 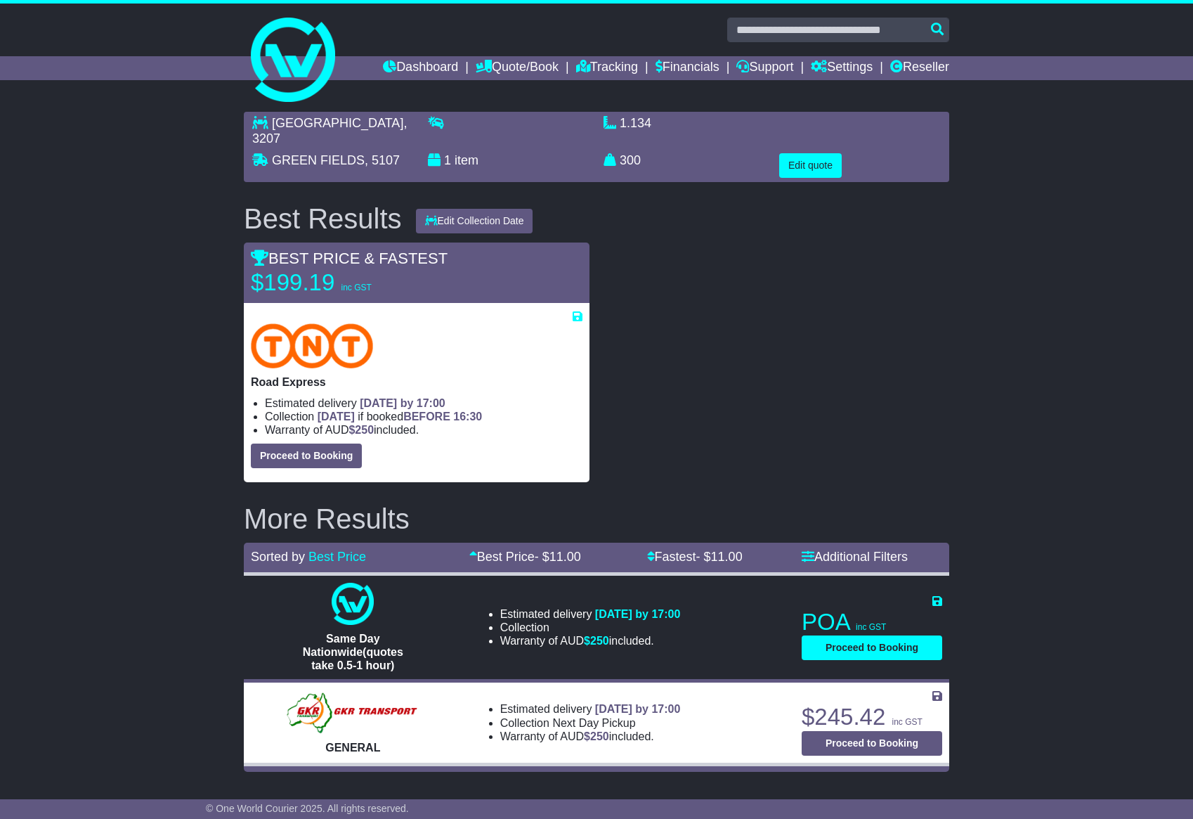 I want to click on p: POA, so click(x=872, y=622).